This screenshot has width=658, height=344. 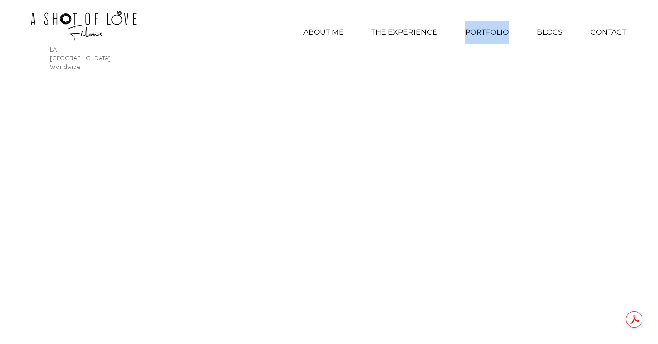 I want to click on a: CONTACT, so click(x=608, y=32).